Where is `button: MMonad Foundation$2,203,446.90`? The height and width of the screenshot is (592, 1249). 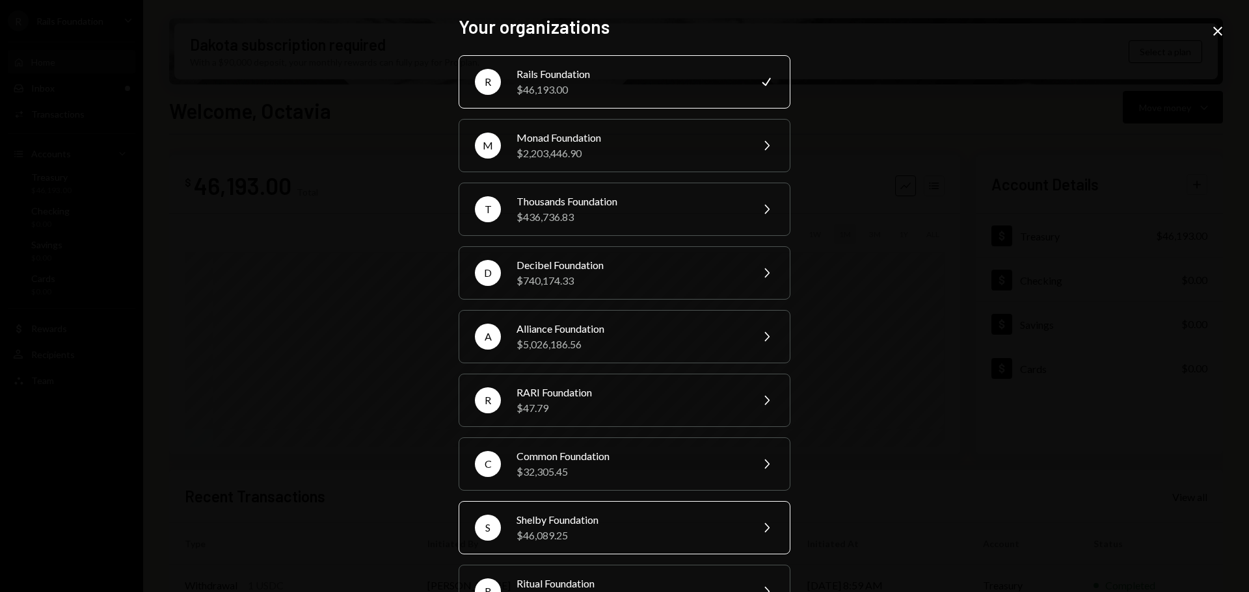 button: MMonad Foundation$2,203,446.90 is located at coordinates (624, 146).